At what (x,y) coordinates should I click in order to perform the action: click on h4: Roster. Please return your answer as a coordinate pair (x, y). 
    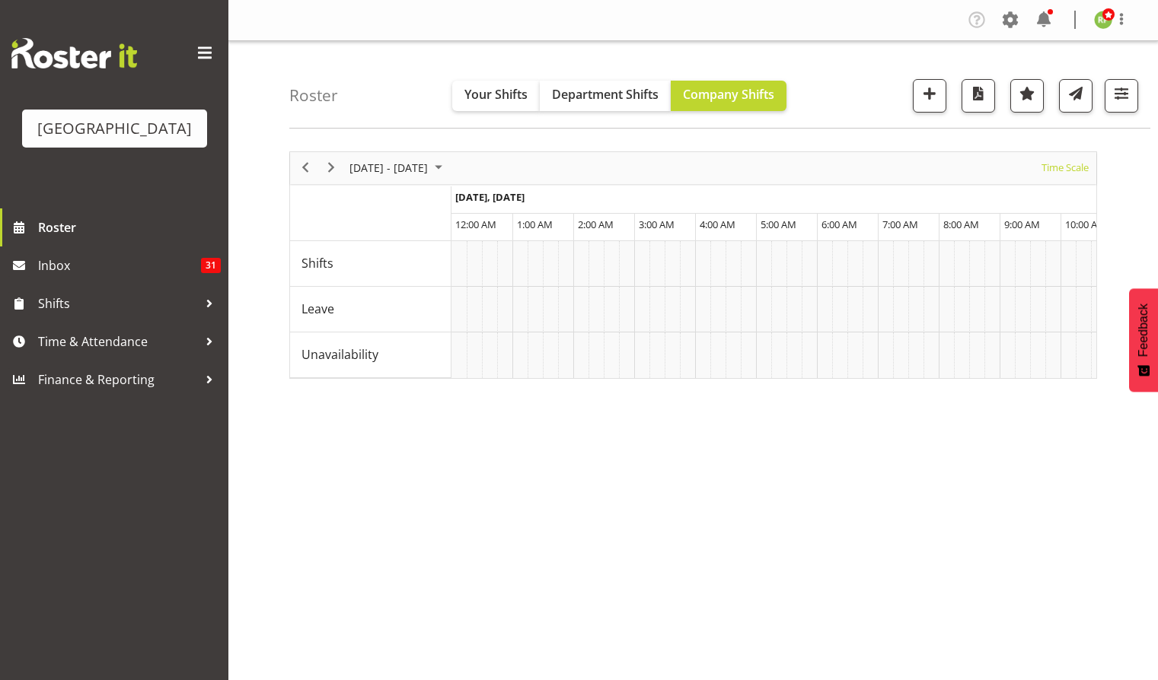
    Looking at the image, I should click on (314, 95).